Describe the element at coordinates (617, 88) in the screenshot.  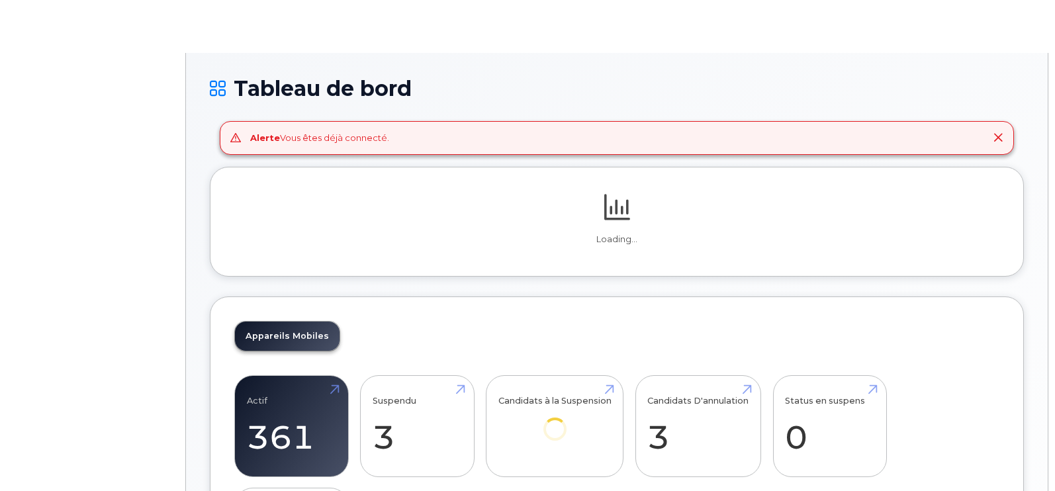
I see `h1: Tableau de bord` at that location.